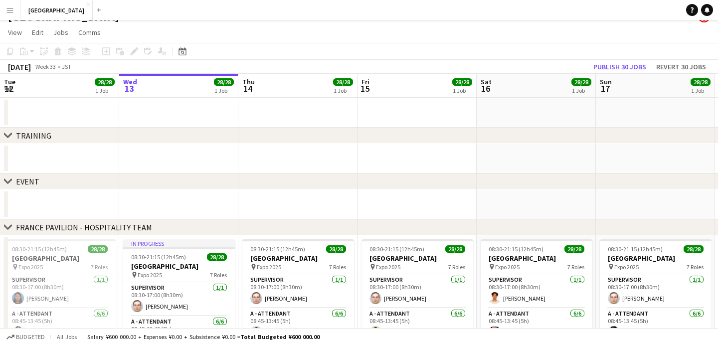  I want to click on div: FRANCE PAVILION - HOSPITALITY TEAM, so click(84, 227).